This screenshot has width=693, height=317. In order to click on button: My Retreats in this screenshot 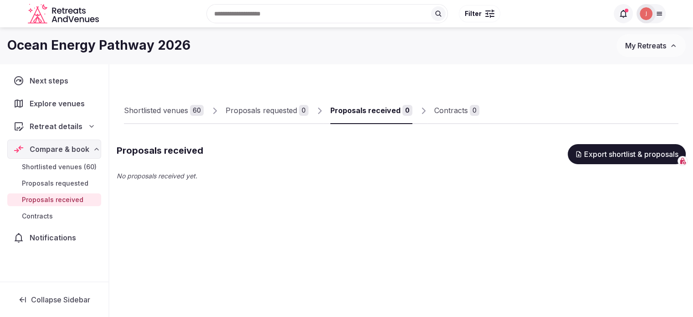, I will do `click(652, 46)`.